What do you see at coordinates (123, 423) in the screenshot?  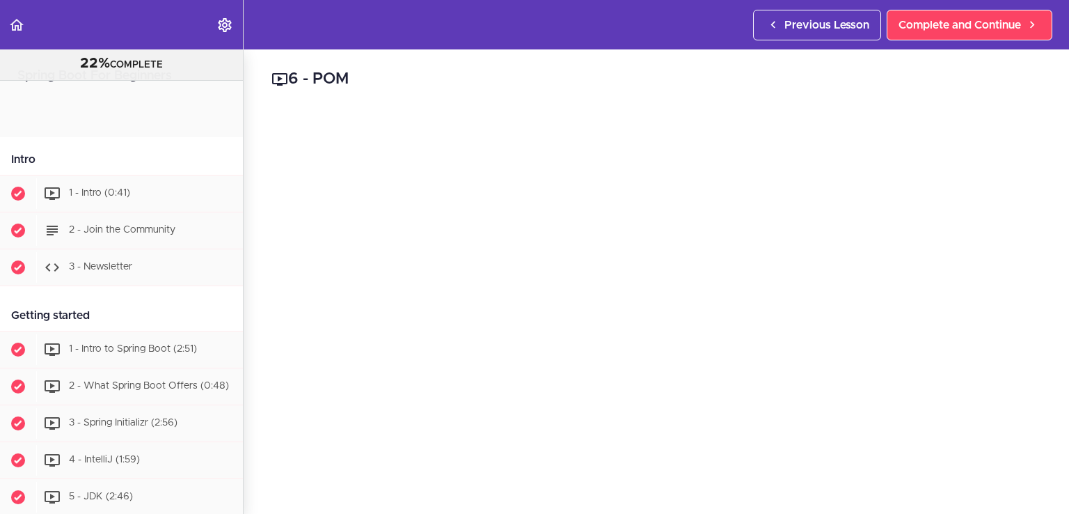 I see `span: 3 - Spring Initializr (2:56)` at bounding box center [123, 423].